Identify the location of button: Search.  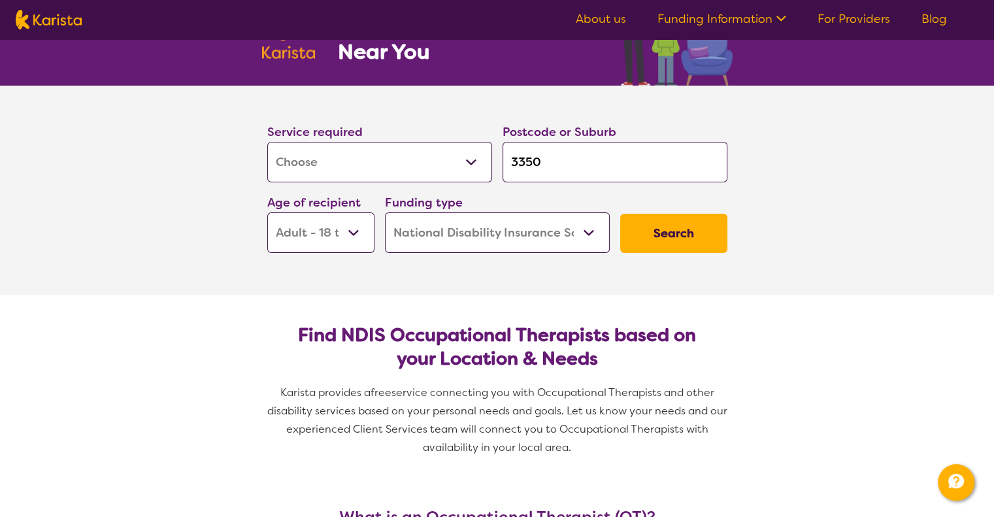
(674, 233).